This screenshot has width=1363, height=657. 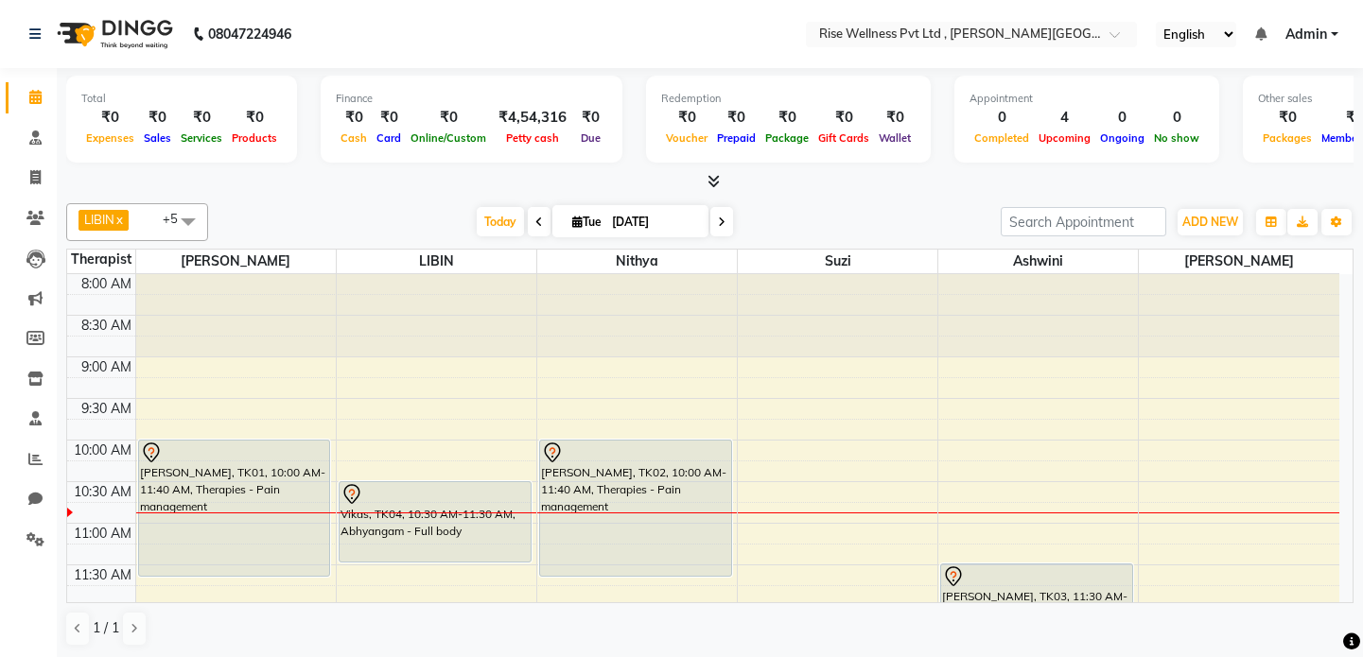 What do you see at coordinates (110, 138) in the screenshot?
I see `span: Expenses` at bounding box center [110, 138].